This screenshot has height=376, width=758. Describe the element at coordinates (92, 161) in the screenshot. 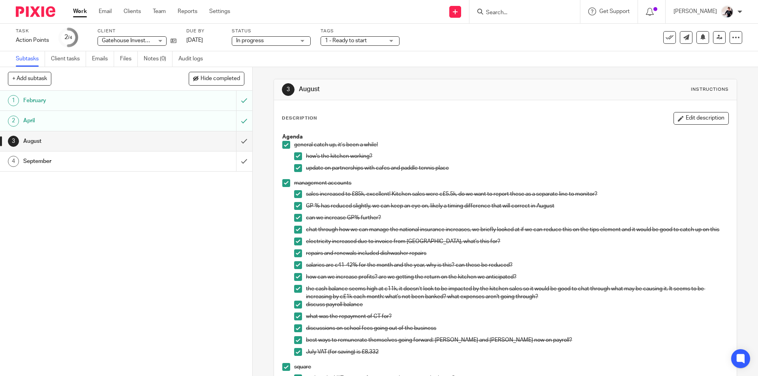

I see `h1: September` at that location.